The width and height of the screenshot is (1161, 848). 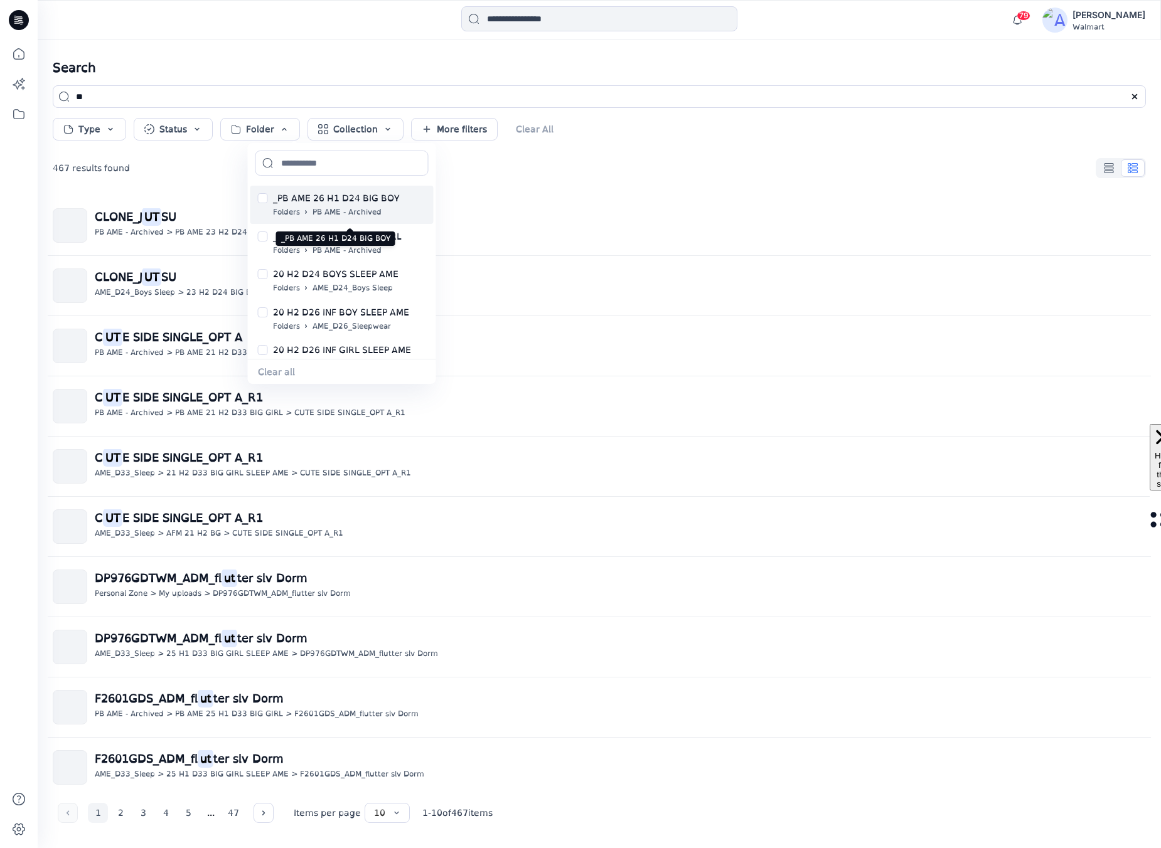 What do you see at coordinates (599, 225) in the screenshot?
I see `a: CLONE_JUTSUPB AME - Archived>PB AME 23 H2 D24 BIG BOY>CLONE_JUTSU` at bounding box center [599, 225].